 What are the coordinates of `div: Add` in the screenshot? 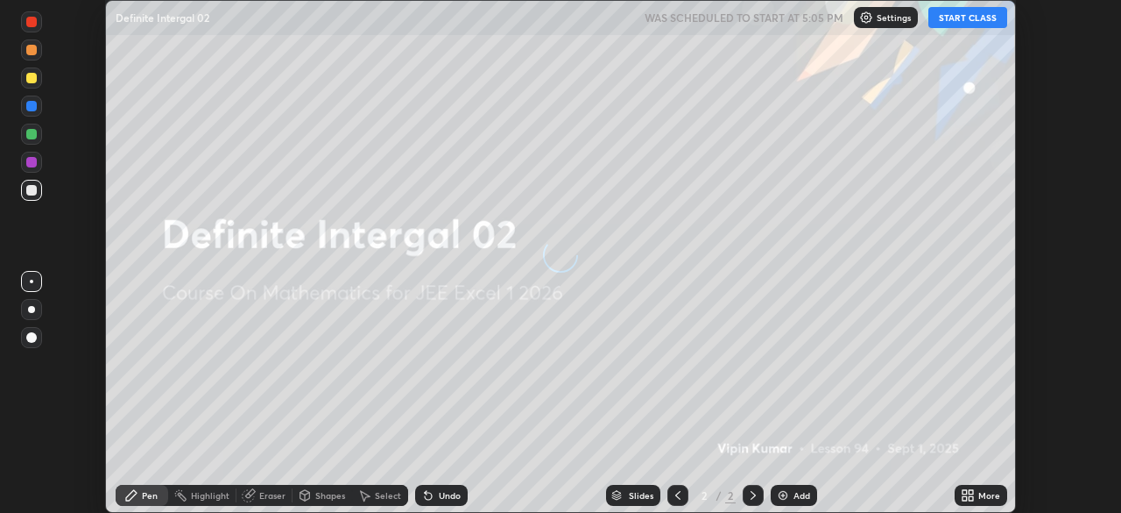 It's located at (802, 495).